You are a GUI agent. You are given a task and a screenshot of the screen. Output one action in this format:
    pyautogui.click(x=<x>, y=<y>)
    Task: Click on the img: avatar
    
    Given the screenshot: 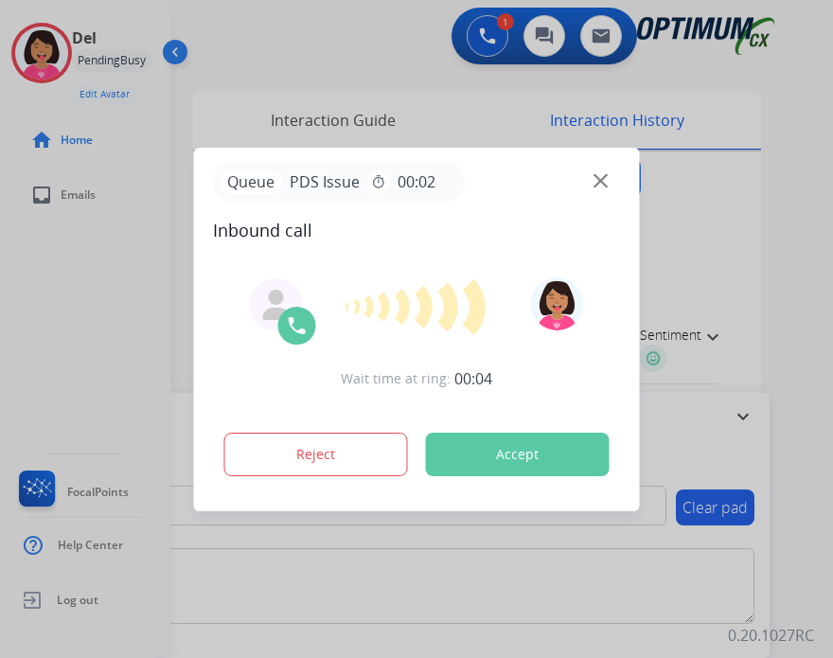 What is the action you would take?
    pyautogui.click(x=556, y=304)
    